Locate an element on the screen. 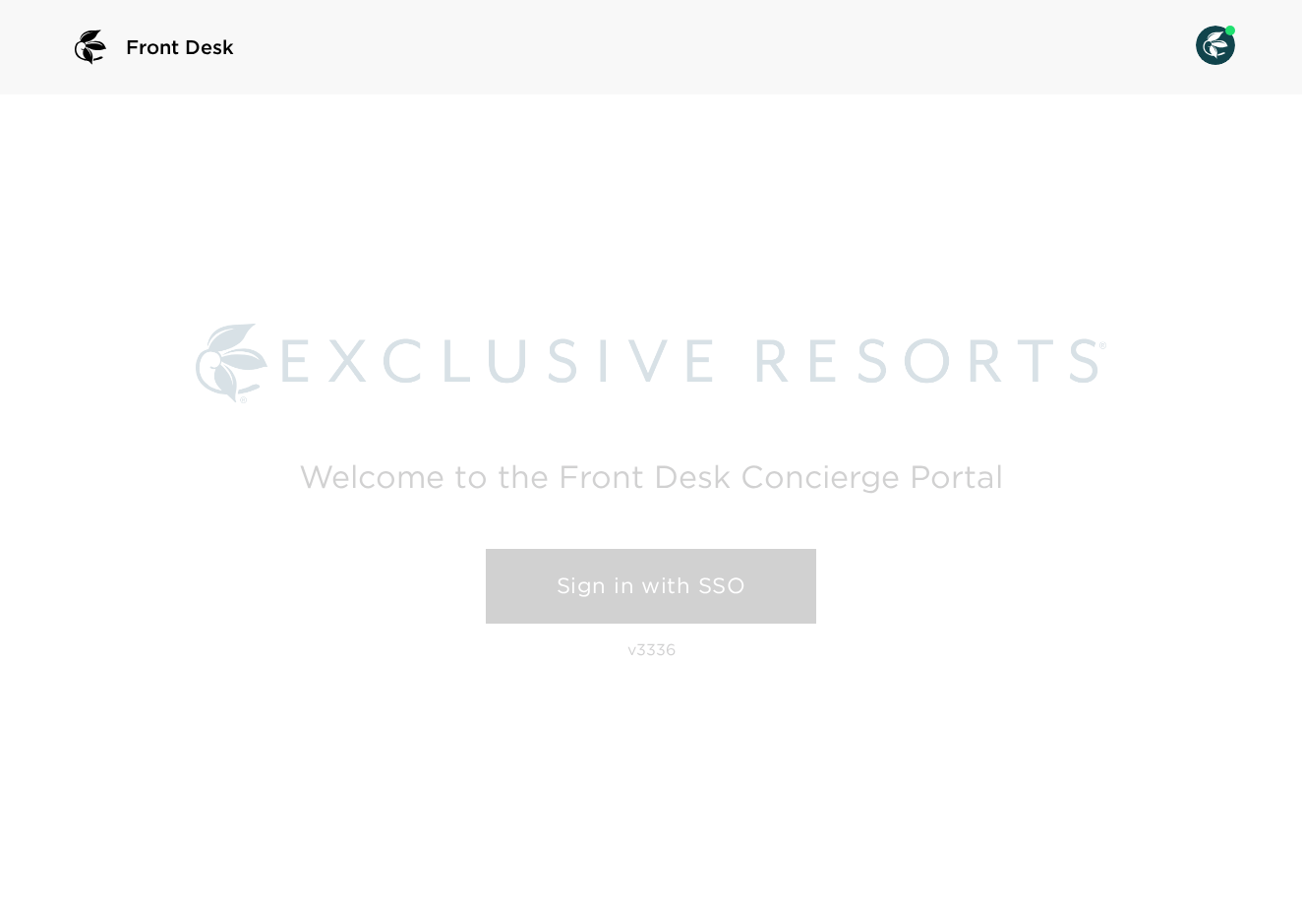 The height and width of the screenshot is (904, 1302). span: Front Desk is located at coordinates (180, 47).